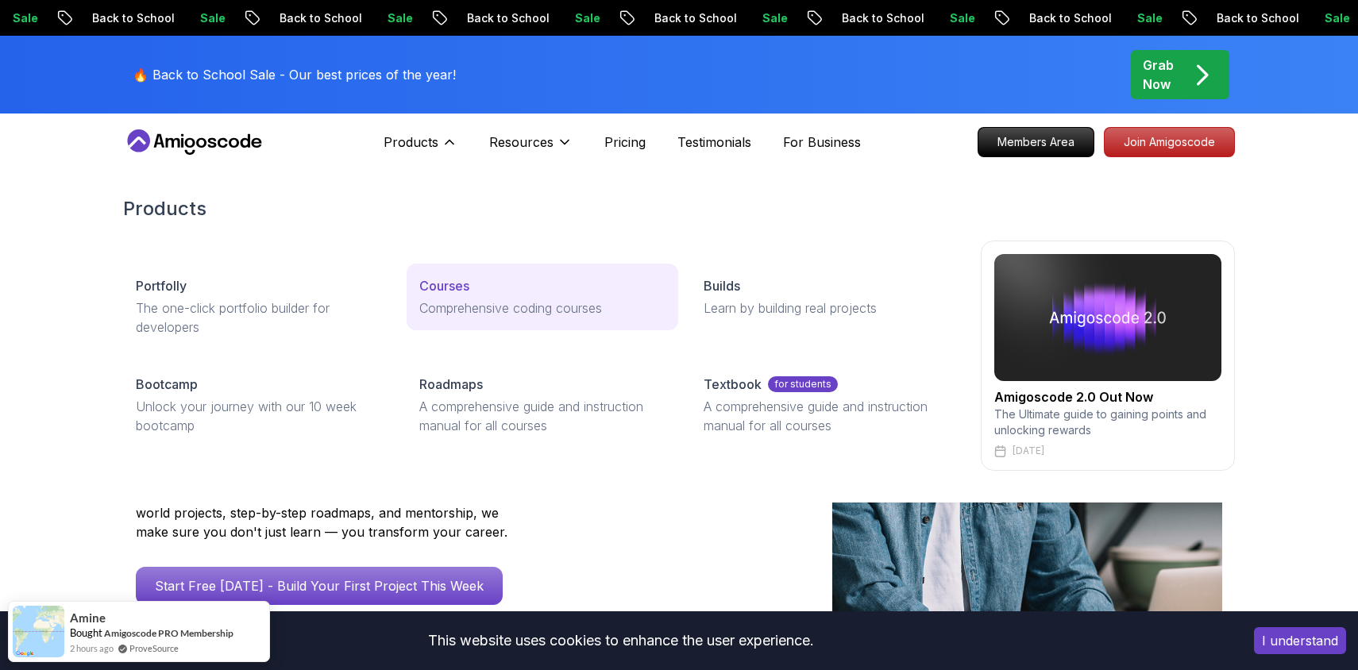 This screenshot has height=670, width=1358. I want to click on p: Members Area, so click(1035, 142).